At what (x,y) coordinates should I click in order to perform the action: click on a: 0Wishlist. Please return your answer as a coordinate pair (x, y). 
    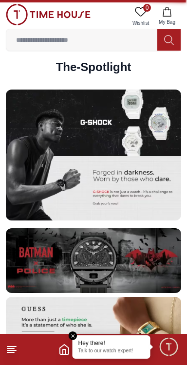
    Looking at the image, I should click on (141, 16).